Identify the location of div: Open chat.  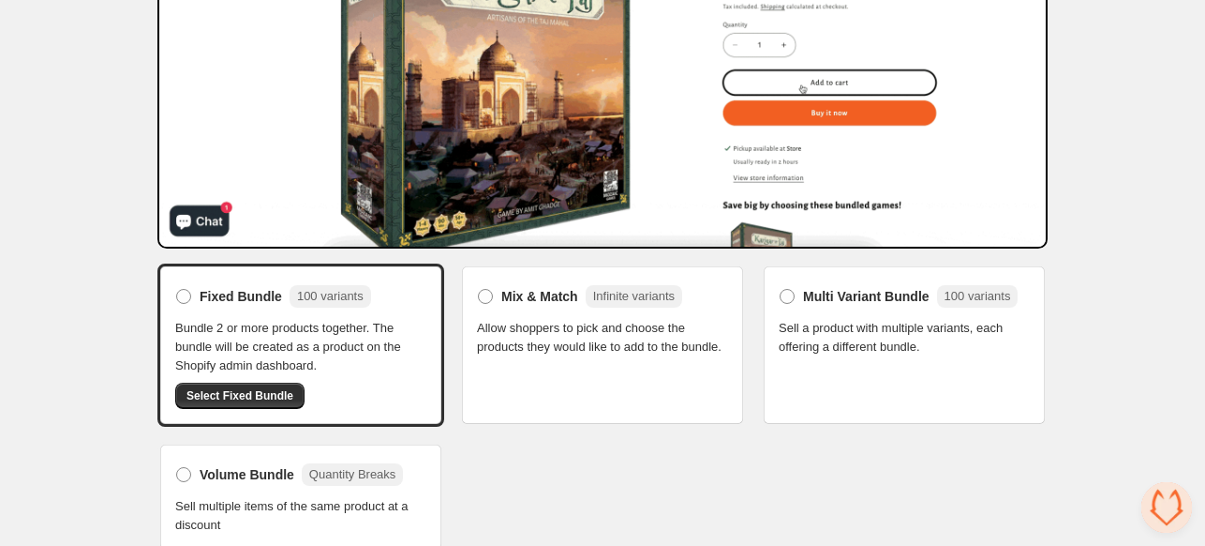
(1167, 507).